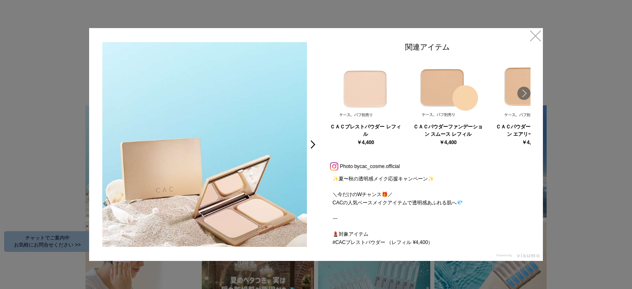 The width and height of the screenshot is (632, 289). I want to click on a: Next, so click(524, 93).